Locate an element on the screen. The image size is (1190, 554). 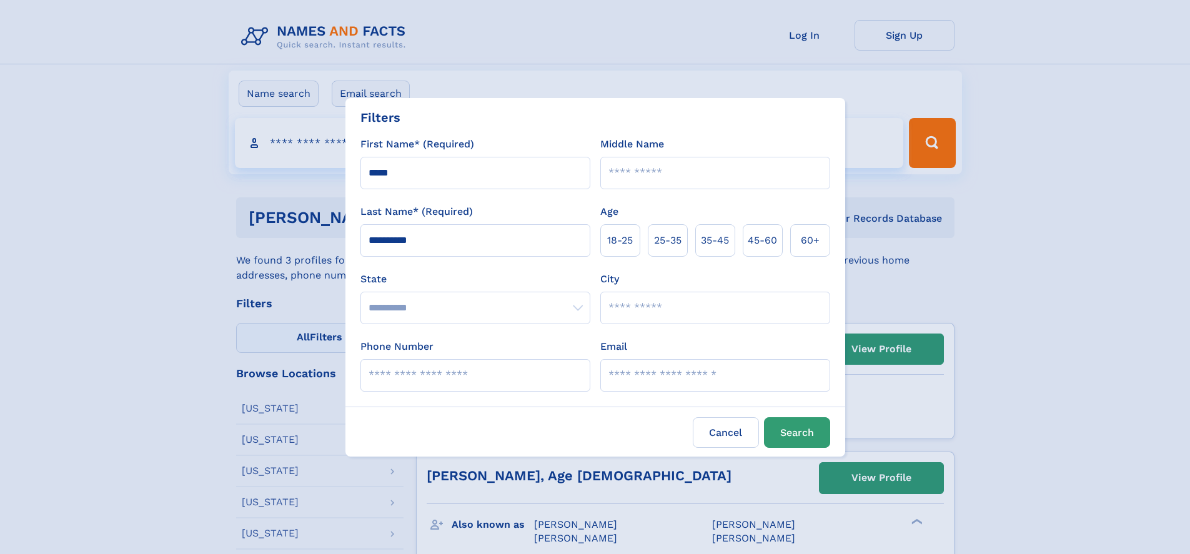
label: Last Name* (Required) is located at coordinates (417, 212).